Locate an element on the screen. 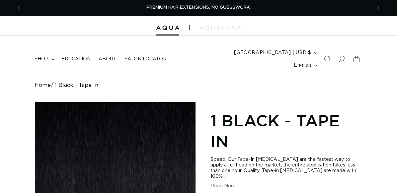 The image size is (397, 193). h1: 1 Black - Tape In is located at coordinates (286, 131).